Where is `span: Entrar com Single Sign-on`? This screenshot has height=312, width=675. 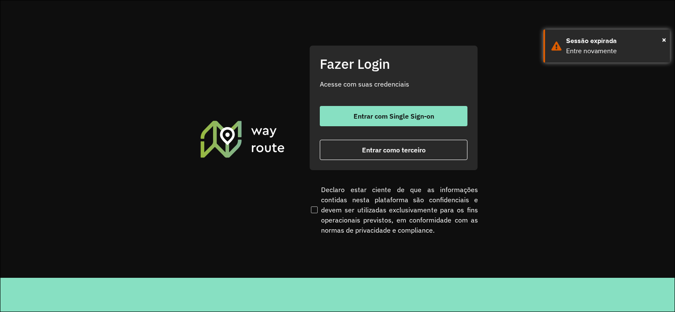
span: Entrar com Single Sign-on is located at coordinates (394, 116).